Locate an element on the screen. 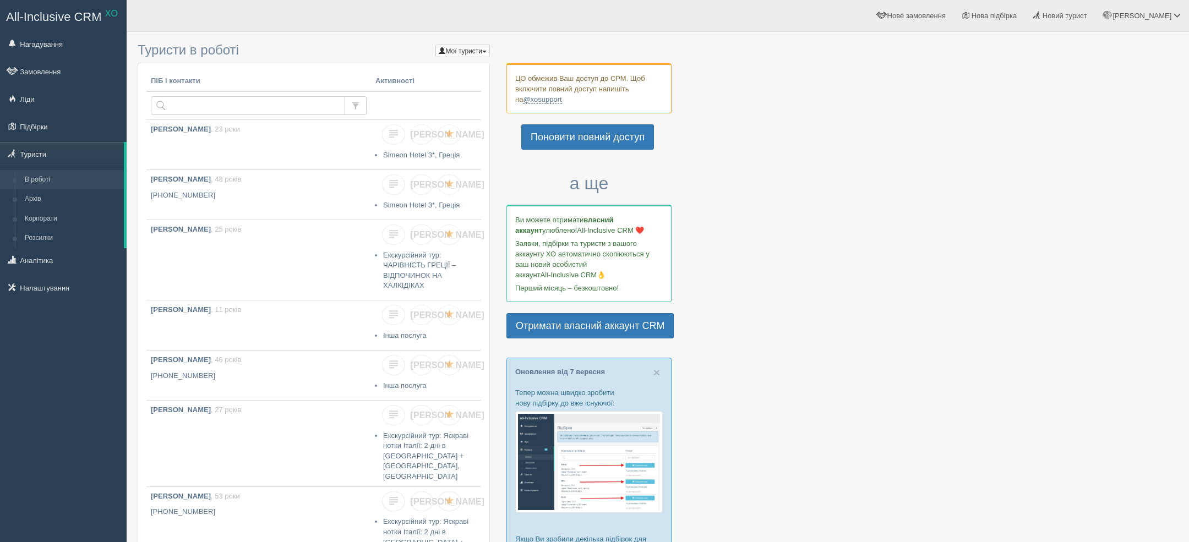 The image size is (1189, 542). p: Тепер можна швидко зробити нову підбірку до вже існуючої: is located at coordinates (589, 398).